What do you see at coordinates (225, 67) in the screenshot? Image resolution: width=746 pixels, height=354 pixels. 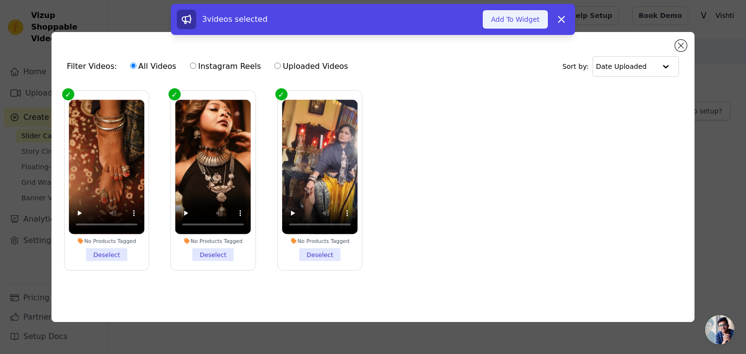 I see `label: Instagram Reels` at bounding box center [225, 67].